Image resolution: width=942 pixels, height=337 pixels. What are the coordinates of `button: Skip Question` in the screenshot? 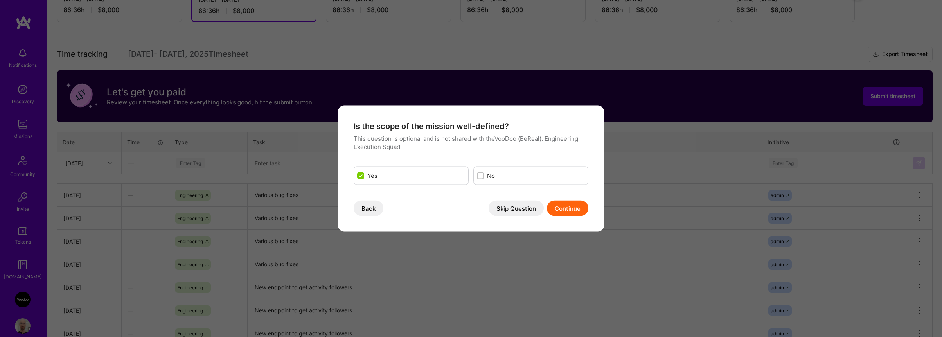 It's located at (516, 209).